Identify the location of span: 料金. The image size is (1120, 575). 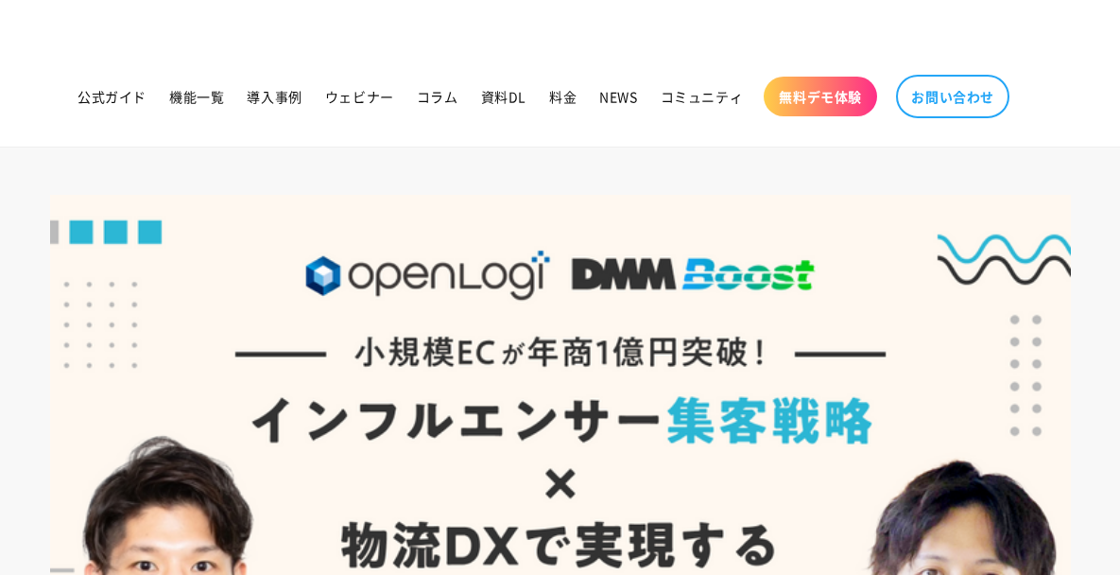
(563, 96).